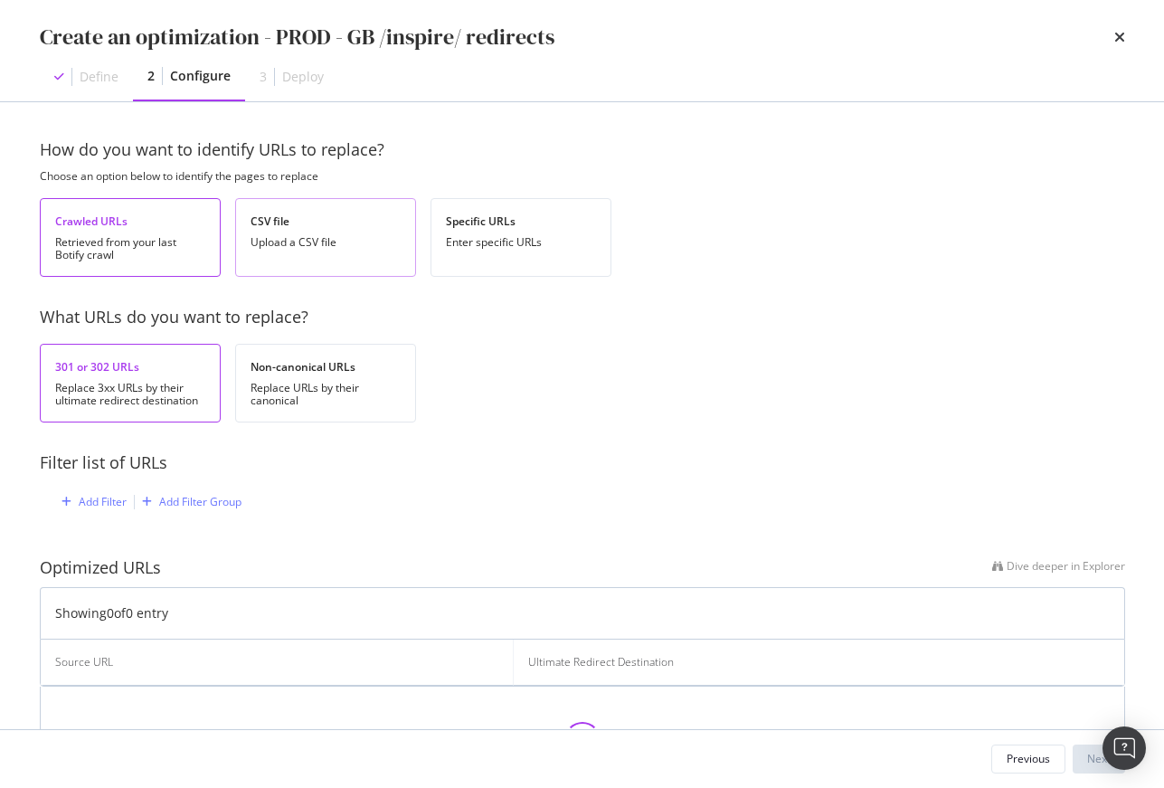 The height and width of the screenshot is (788, 1164). I want to click on div: Add Filter, so click(102, 501).